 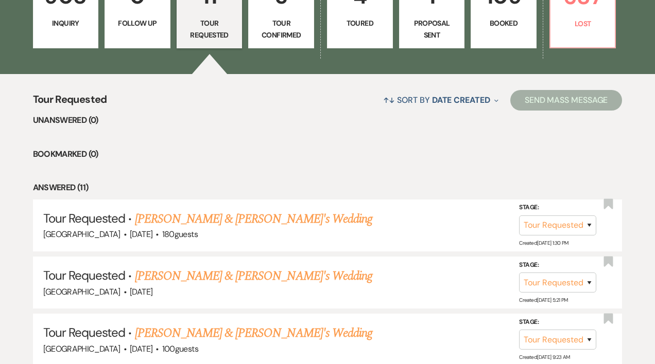 I want to click on button: Send Mass Message, so click(x=566, y=100).